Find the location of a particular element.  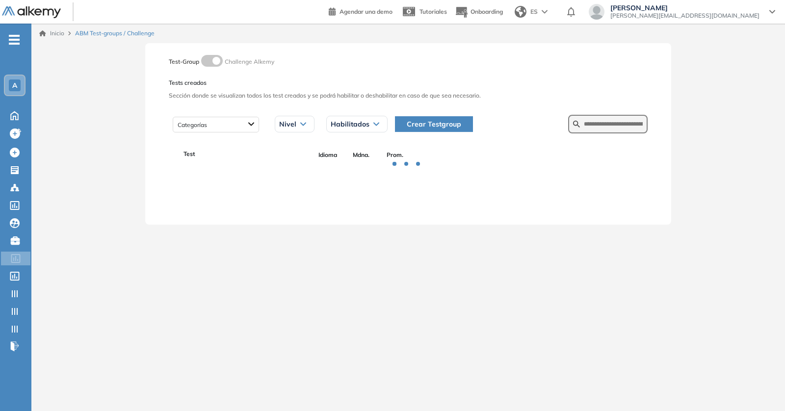

div: Chat Widget is located at coordinates (760, 387).